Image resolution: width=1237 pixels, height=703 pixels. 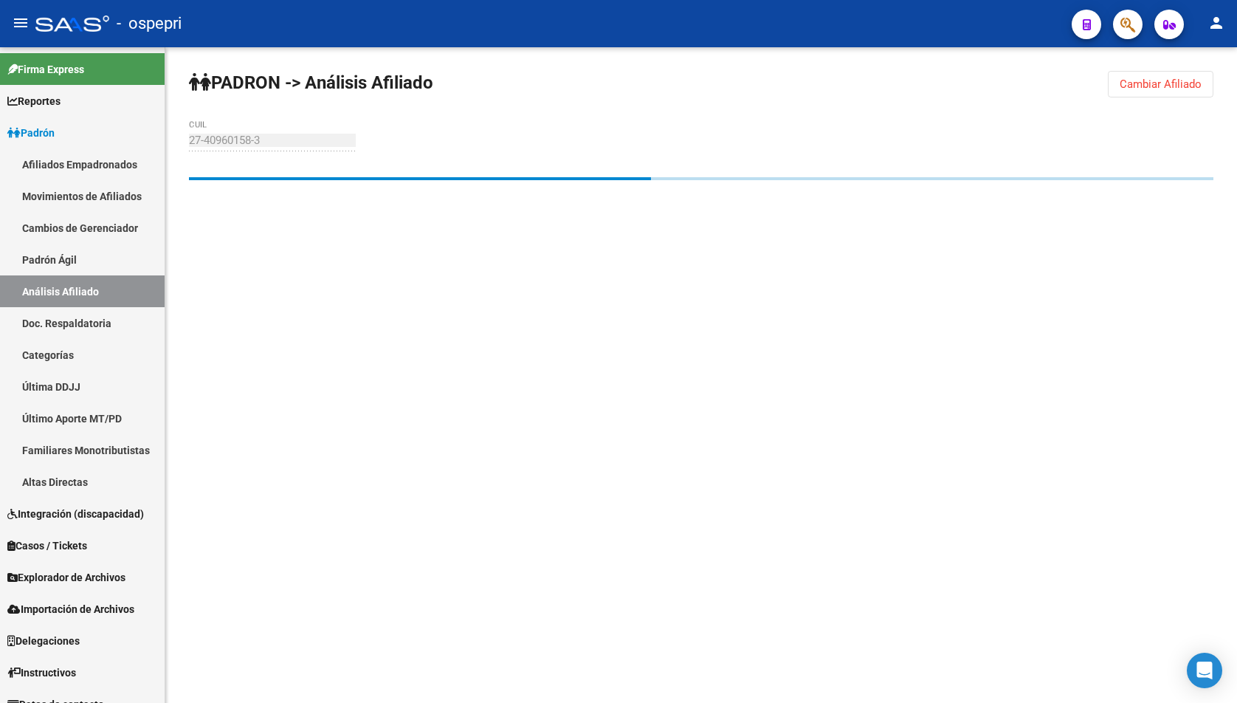 I want to click on span: Importación de Archivos, so click(x=71, y=609).